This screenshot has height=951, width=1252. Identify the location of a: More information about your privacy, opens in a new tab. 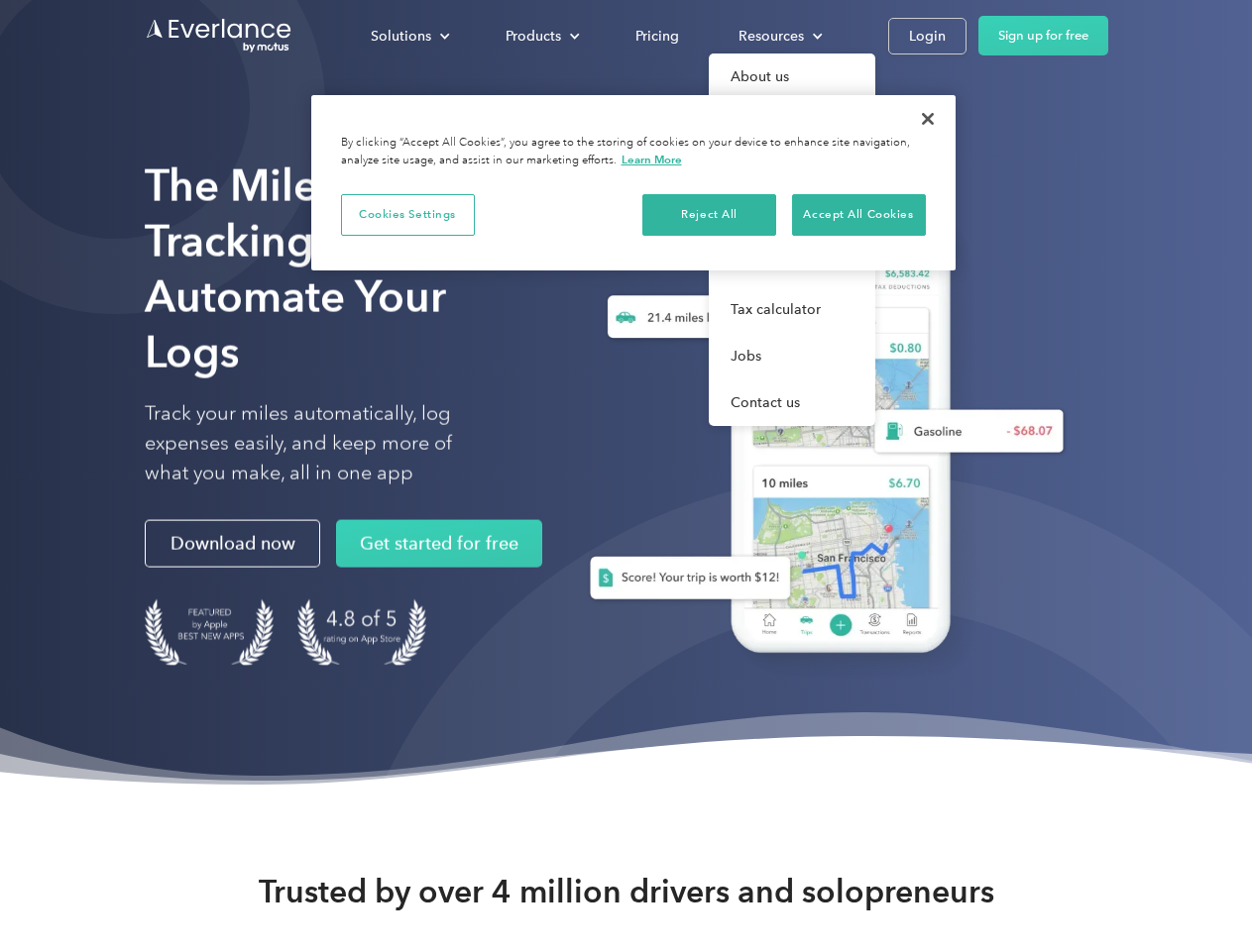
(651, 160).